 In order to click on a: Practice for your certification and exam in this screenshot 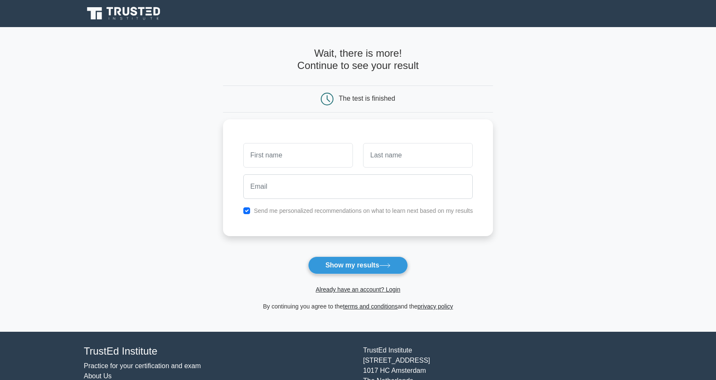, I will do `click(142, 365)`.